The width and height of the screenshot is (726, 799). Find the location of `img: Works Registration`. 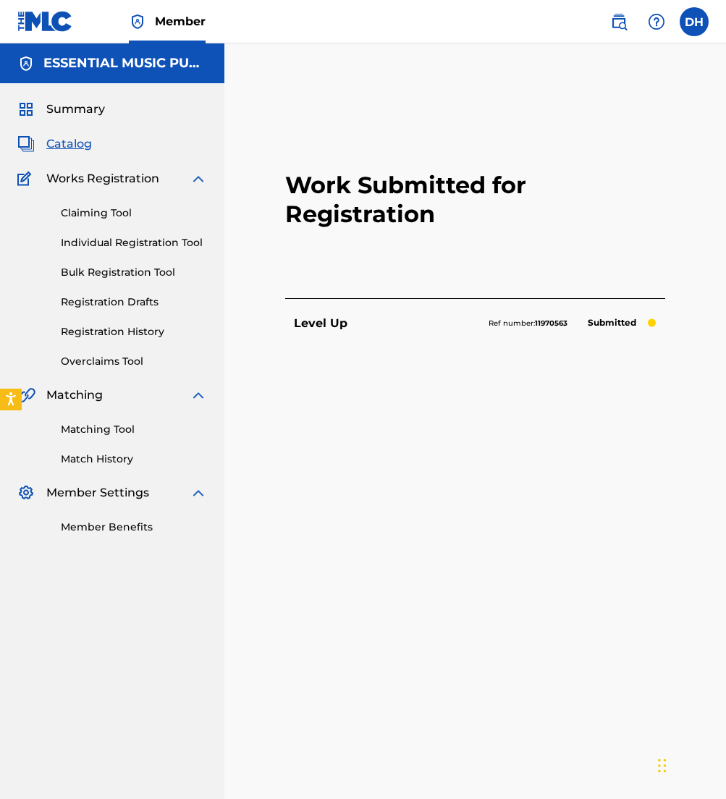

img: Works Registration is located at coordinates (27, 179).